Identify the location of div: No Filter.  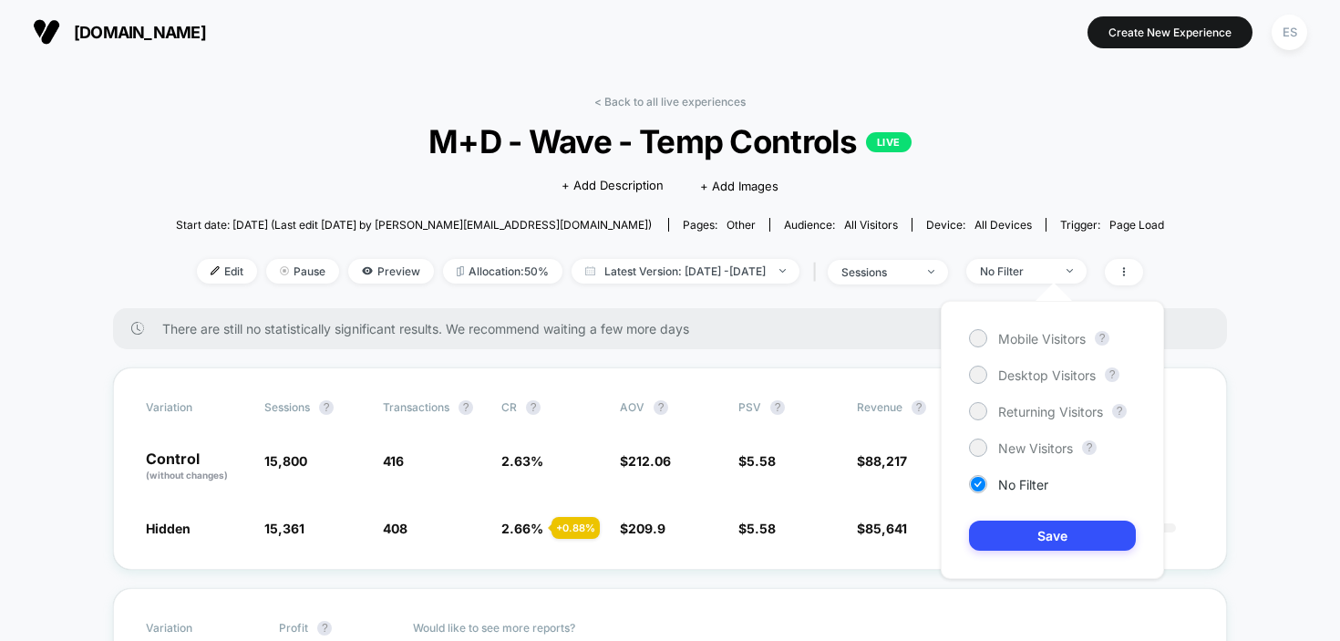
(1016, 271).